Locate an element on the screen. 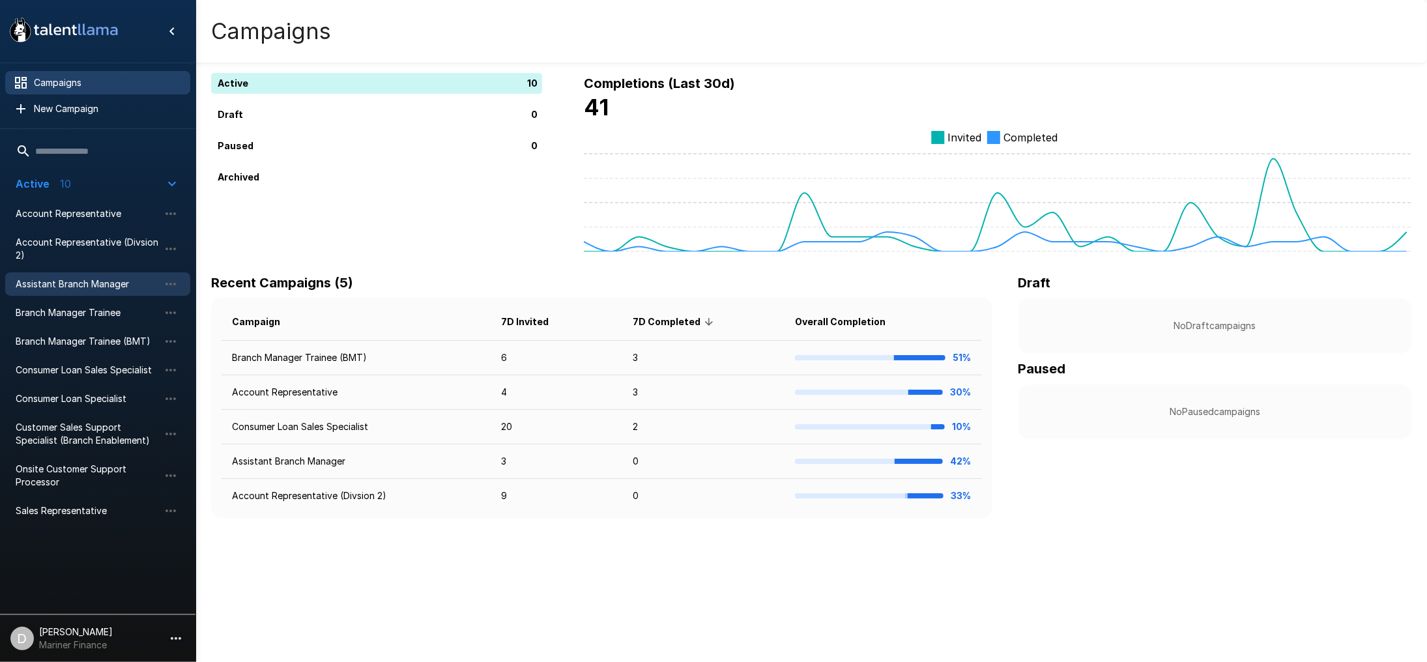 This screenshot has width=1427, height=662. b: 51% is located at coordinates (962, 357).